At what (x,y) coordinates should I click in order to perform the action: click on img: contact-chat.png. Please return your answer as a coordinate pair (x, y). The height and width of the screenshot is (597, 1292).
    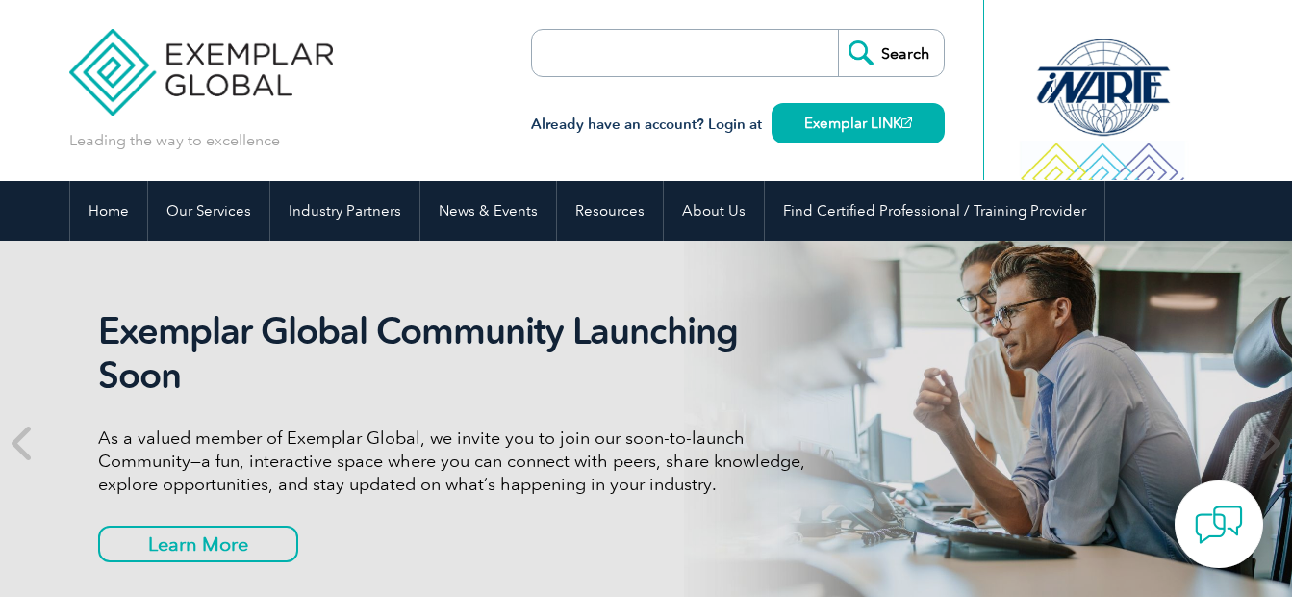
    Looking at the image, I should click on (1219, 524).